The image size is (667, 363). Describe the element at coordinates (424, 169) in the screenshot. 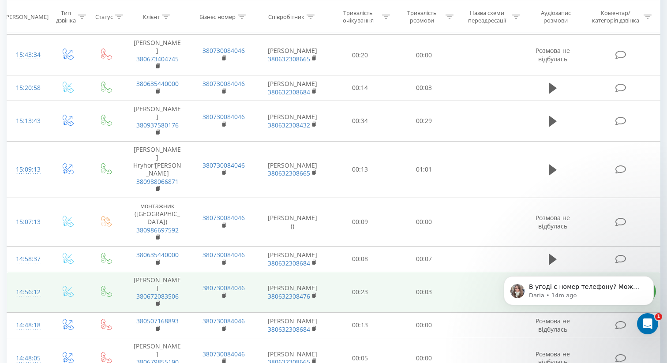

I see `td: 01:01` at that location.